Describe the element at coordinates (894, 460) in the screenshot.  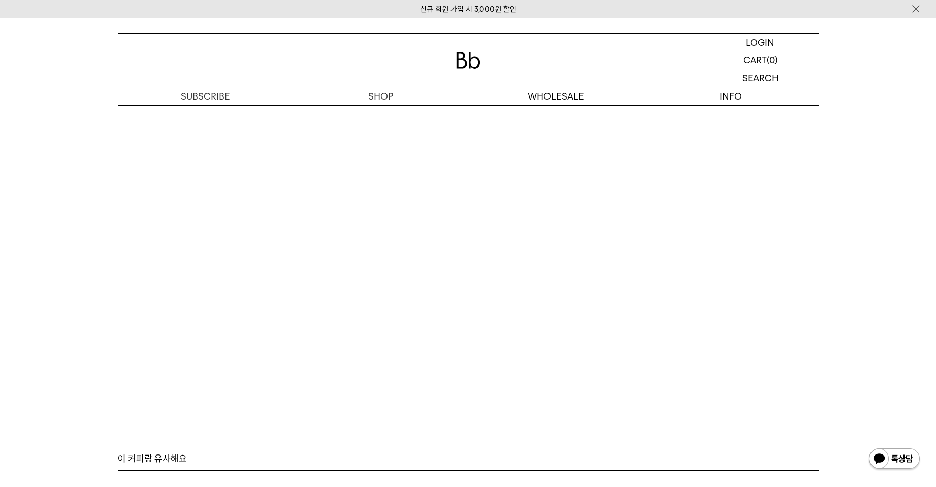
I see `img: 카카오톡 채널 1:1 채팅 버튼` at that location.